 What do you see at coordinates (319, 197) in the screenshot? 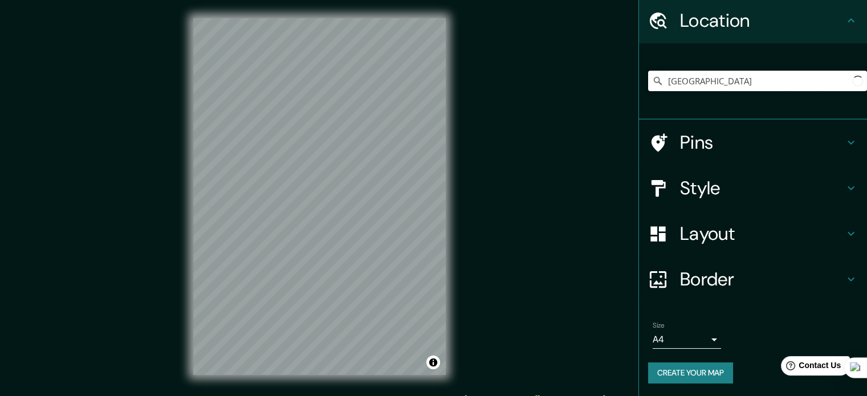
I see `canvas: Map` at bounding box center [319, 197].